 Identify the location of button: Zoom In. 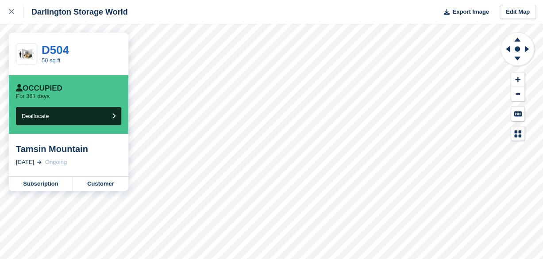
(518, 80).